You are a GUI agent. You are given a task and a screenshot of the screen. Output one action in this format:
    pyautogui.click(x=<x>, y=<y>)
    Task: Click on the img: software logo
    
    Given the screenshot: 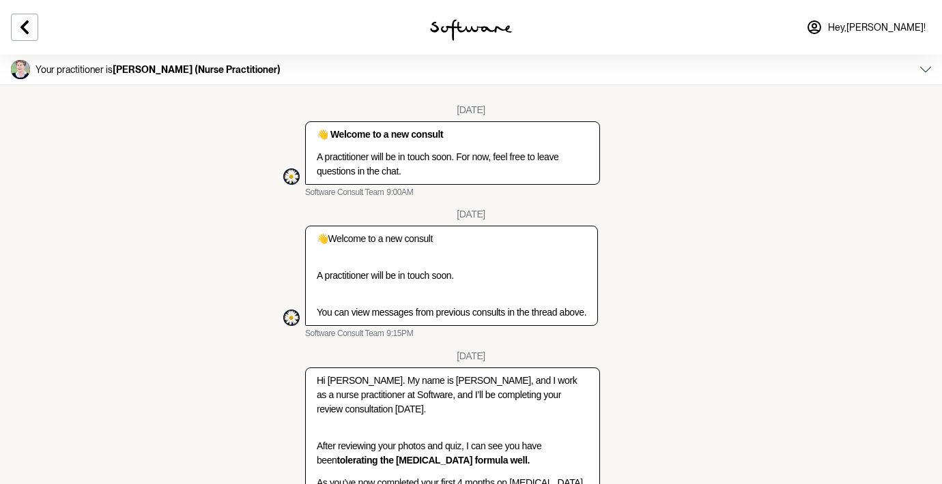 What is the action you would take?
    pyautogui.click(x=471, y=30)
    